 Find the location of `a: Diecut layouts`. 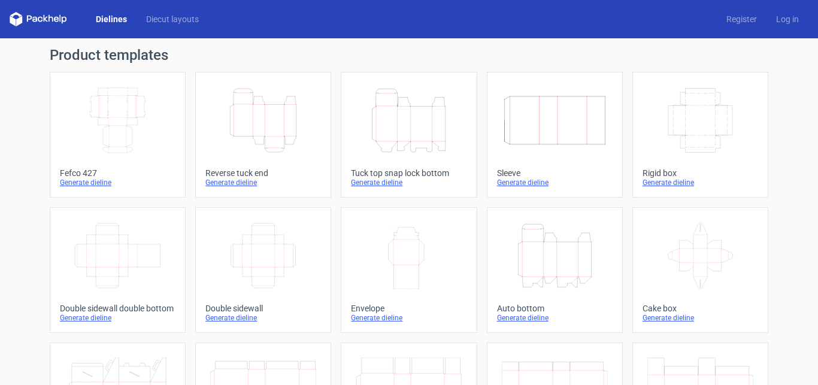

a: Diecut layouts is located at coordinates (172, 19).